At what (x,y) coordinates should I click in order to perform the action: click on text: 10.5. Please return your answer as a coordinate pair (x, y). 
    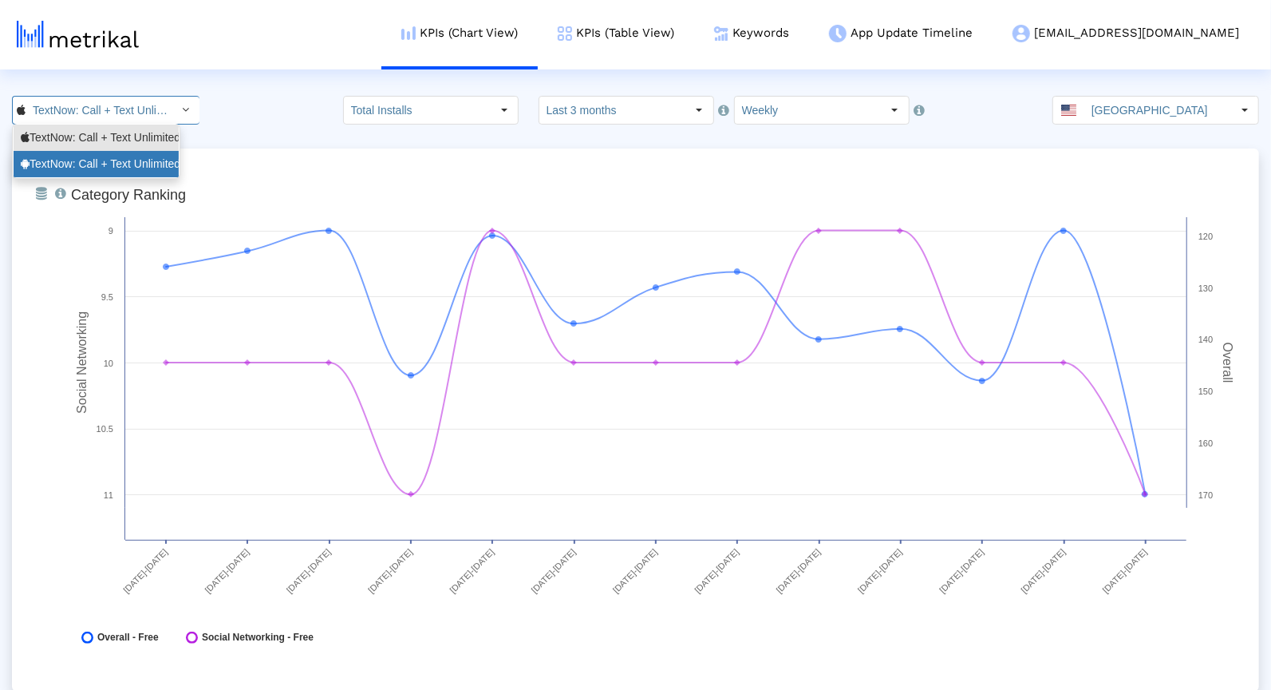
    Looking at the image, I should click on (105, 429).